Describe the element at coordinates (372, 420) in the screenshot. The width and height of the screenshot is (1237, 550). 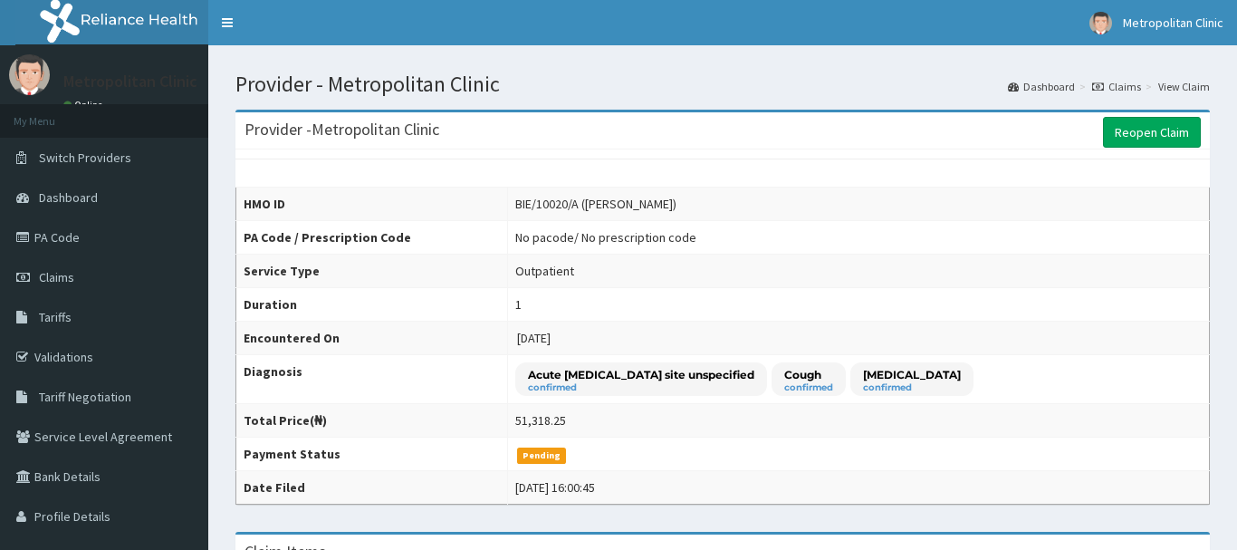
I see `th: Total Price(₦)` at that location.